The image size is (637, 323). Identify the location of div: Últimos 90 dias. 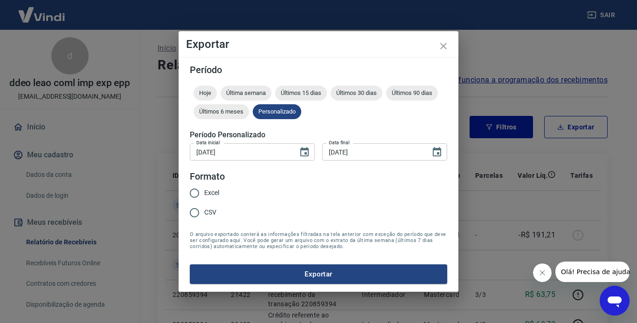
(412, 93).